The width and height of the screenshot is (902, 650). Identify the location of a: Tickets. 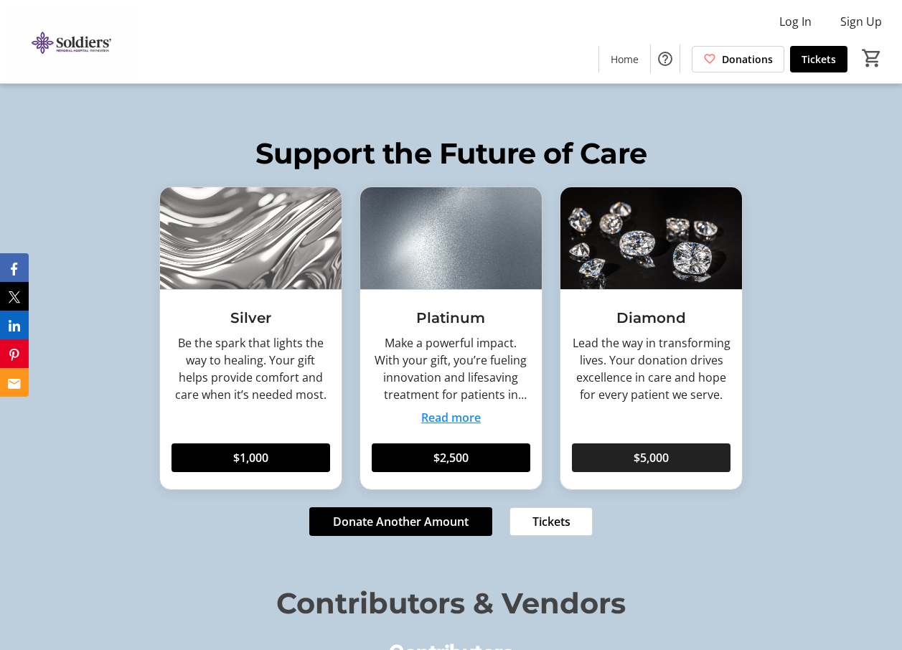
(819, 59).